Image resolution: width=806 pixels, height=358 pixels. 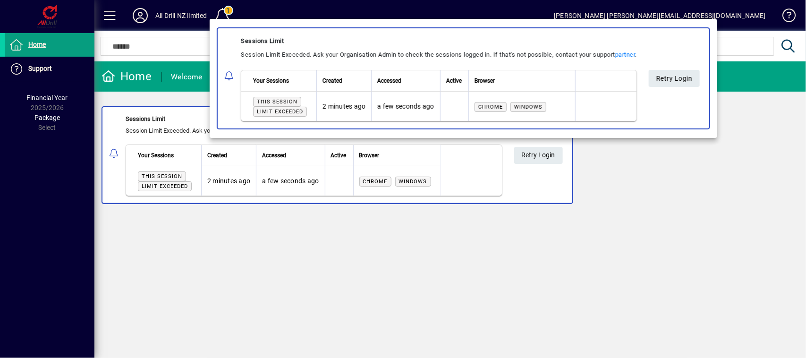 What do you see at coordinates (625, 54) in the screenshot?
I see `a: partner` at bounding box center [625, 54].